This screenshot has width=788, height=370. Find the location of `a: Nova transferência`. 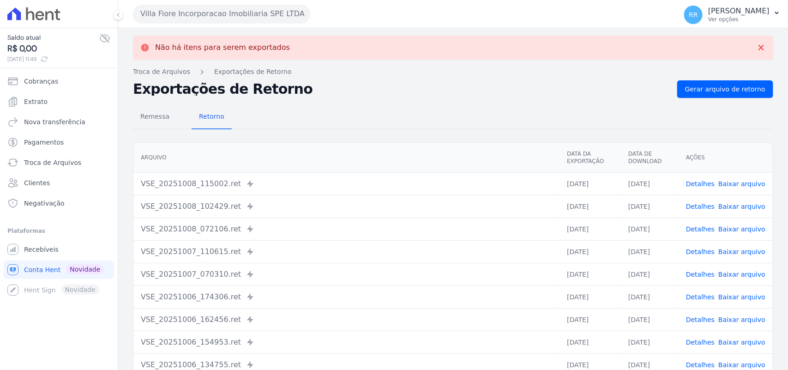

a: Nova transferência is located at coordinates (59, 122).